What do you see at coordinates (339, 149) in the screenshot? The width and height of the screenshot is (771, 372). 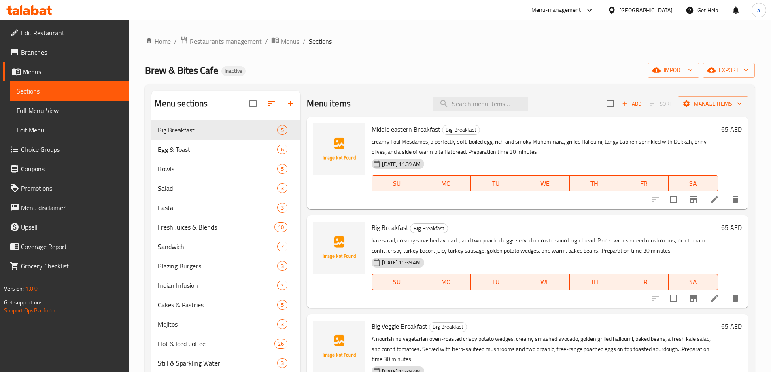 I see `img: Middle eastern Breakfast` at bounding box center [339, 149].